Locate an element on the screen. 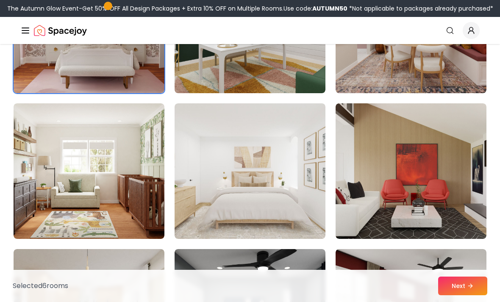  span: Use code: is located at coordinates (315, 8).